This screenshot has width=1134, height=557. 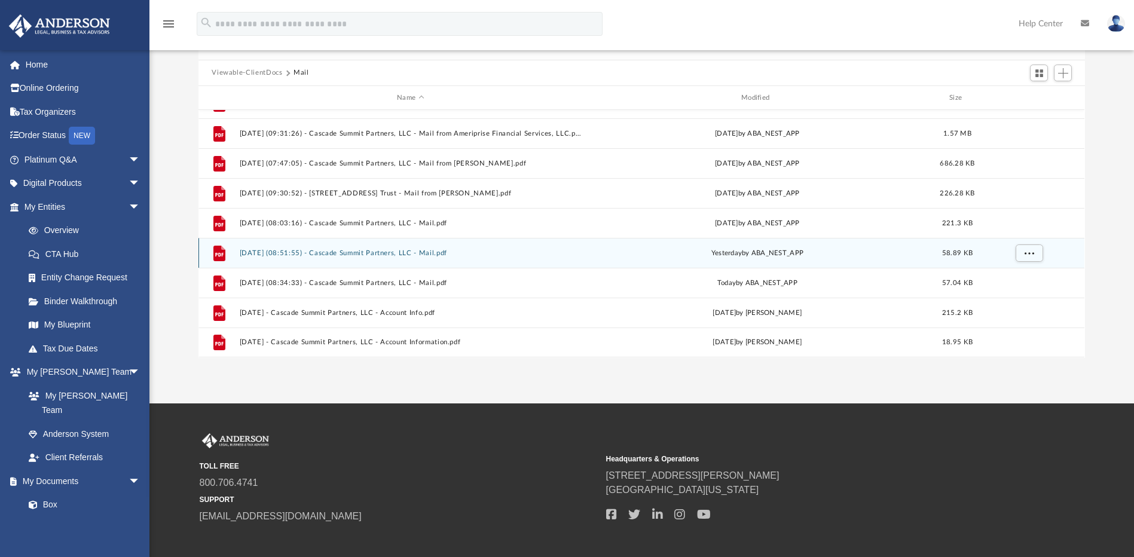 What do you see at coordinates (957, 283) in the screenshot?
I see `span: 57.04 KB` at bounding box center [957, 283].